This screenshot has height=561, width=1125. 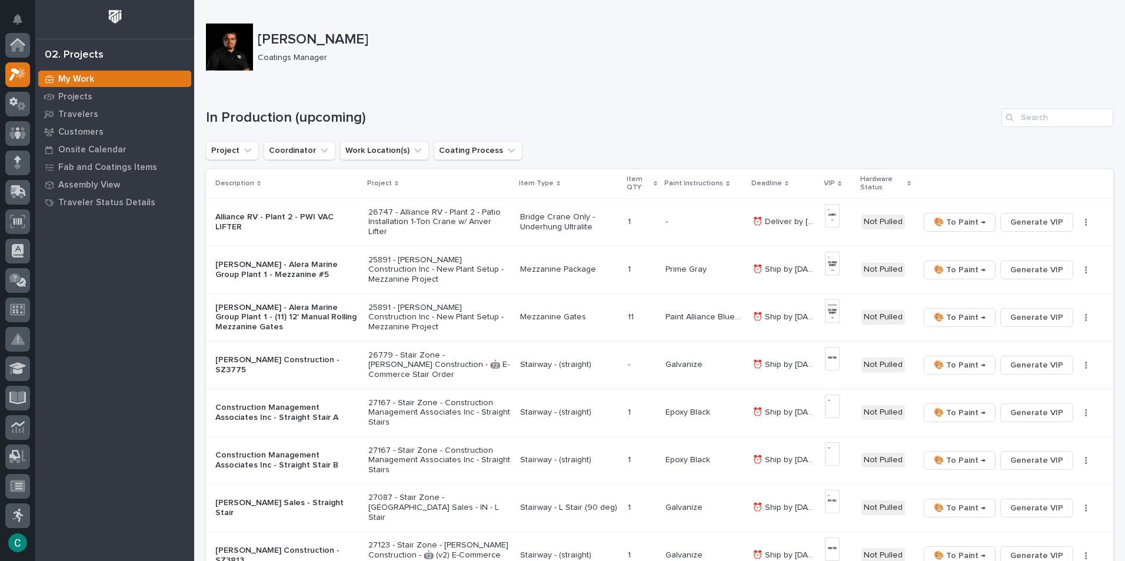 I want to click on button: Coordinator, so click(x=299, y=151).